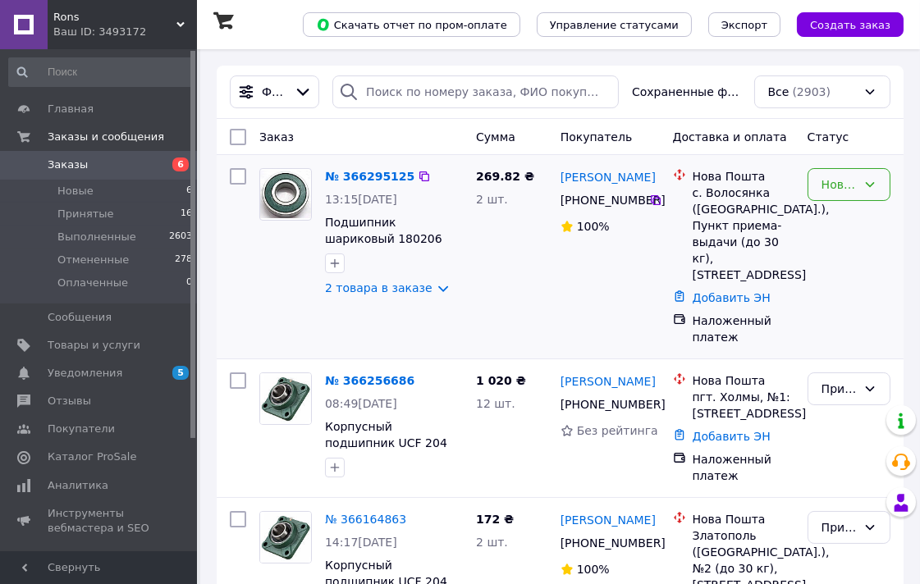  I want to click on a: № 366164863, so click(365, 520).